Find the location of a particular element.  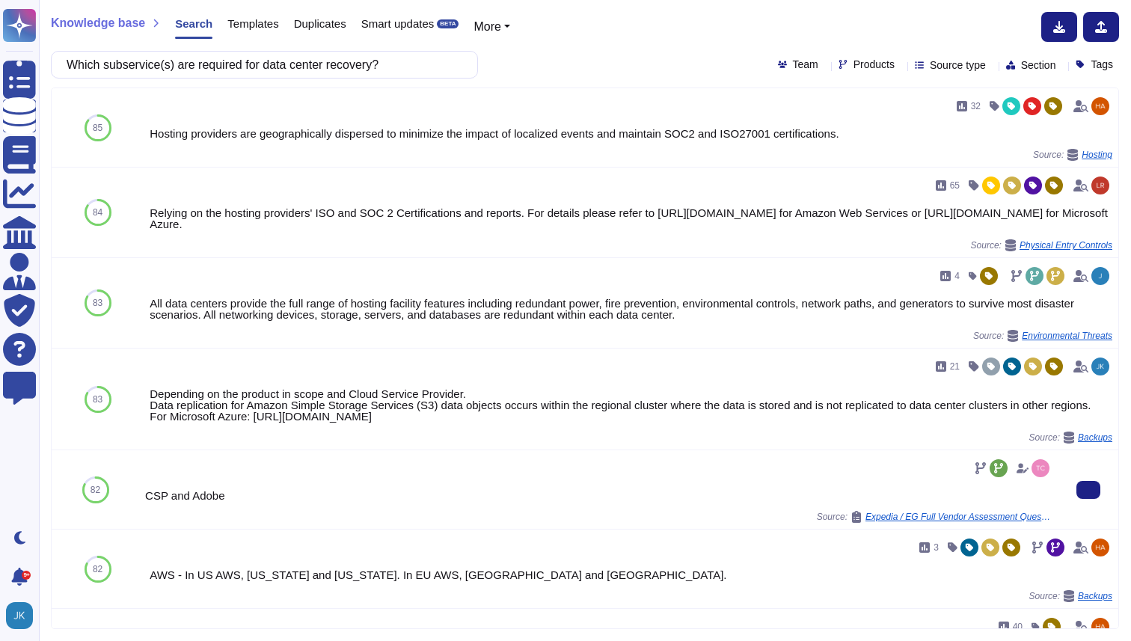

div: Hosting providers are geographically dispersed to minimize the impact of localized events and mai... is located at coordinates (630, 133).